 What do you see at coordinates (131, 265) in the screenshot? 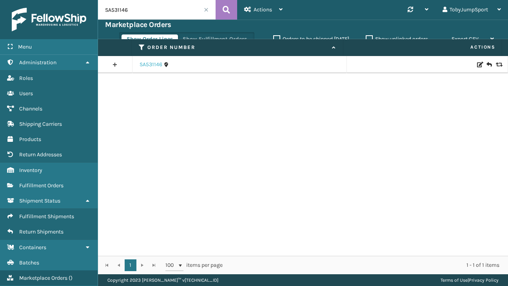
I see `a: 1` at bounding box center [131, 265].